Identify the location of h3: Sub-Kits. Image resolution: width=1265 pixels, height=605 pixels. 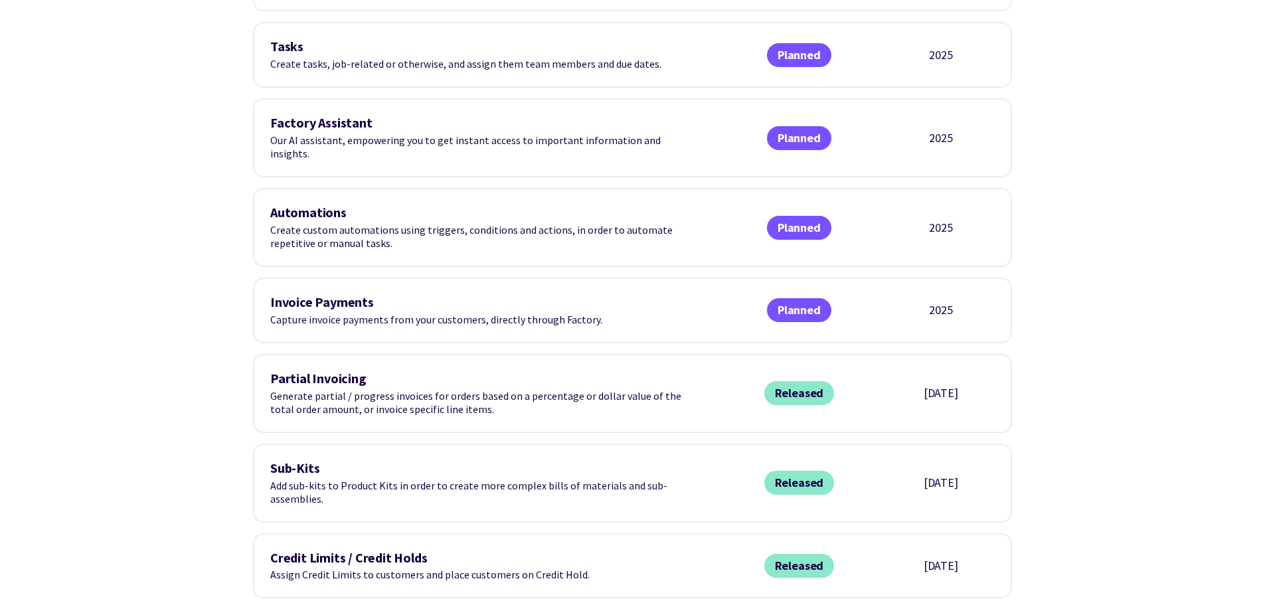
(483, 468).